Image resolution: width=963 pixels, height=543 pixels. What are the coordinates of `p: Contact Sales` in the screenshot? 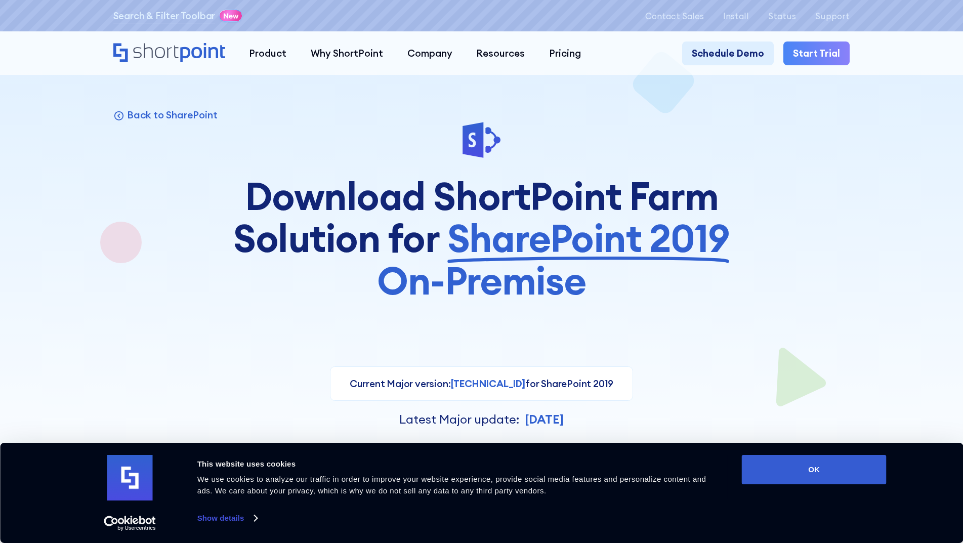 It's located at (674, 16).